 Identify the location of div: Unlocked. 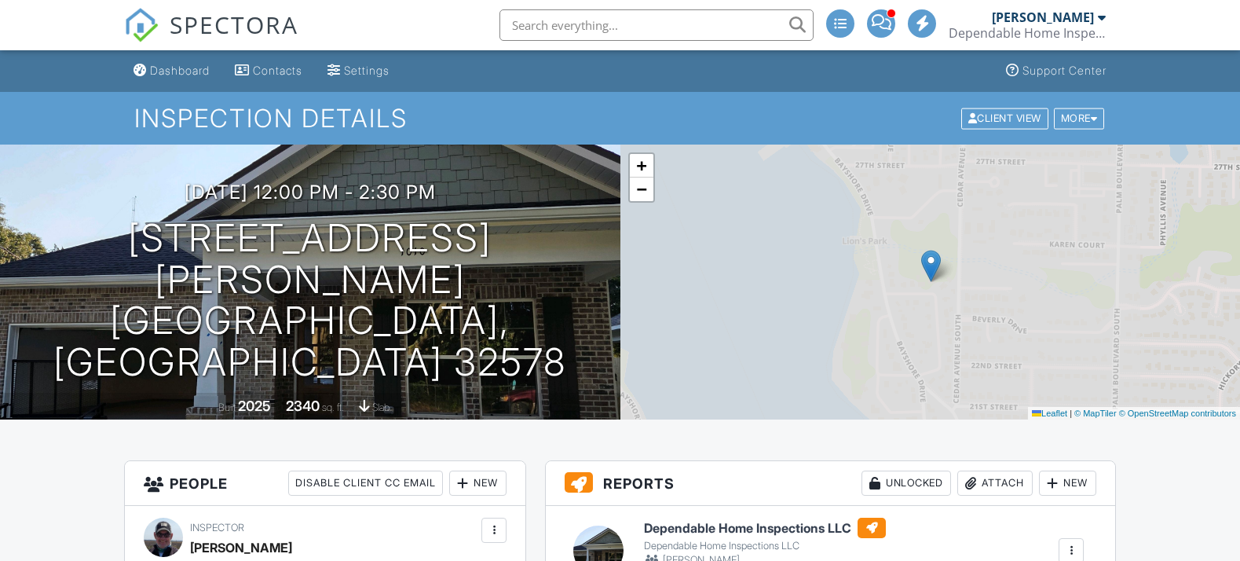
(906, 483).